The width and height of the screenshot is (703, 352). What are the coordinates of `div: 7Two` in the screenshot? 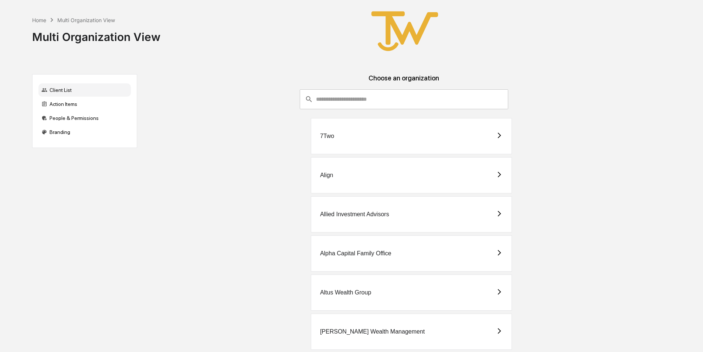 It's located at (327, 136).